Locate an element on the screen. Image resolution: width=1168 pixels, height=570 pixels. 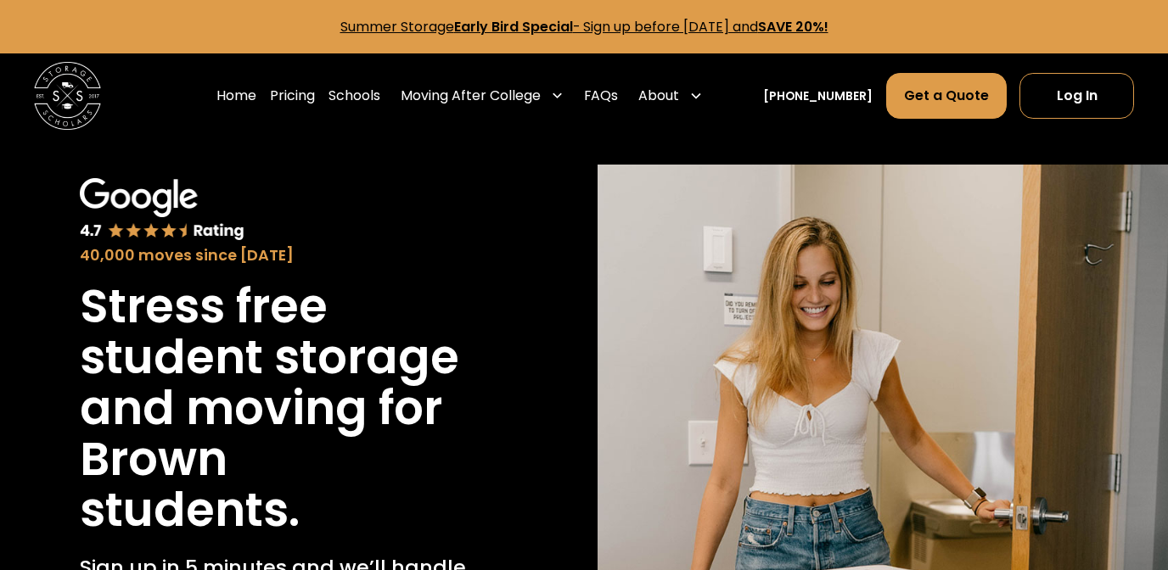
img: Google 4.7 star rating is located at coordinates (162, 210).